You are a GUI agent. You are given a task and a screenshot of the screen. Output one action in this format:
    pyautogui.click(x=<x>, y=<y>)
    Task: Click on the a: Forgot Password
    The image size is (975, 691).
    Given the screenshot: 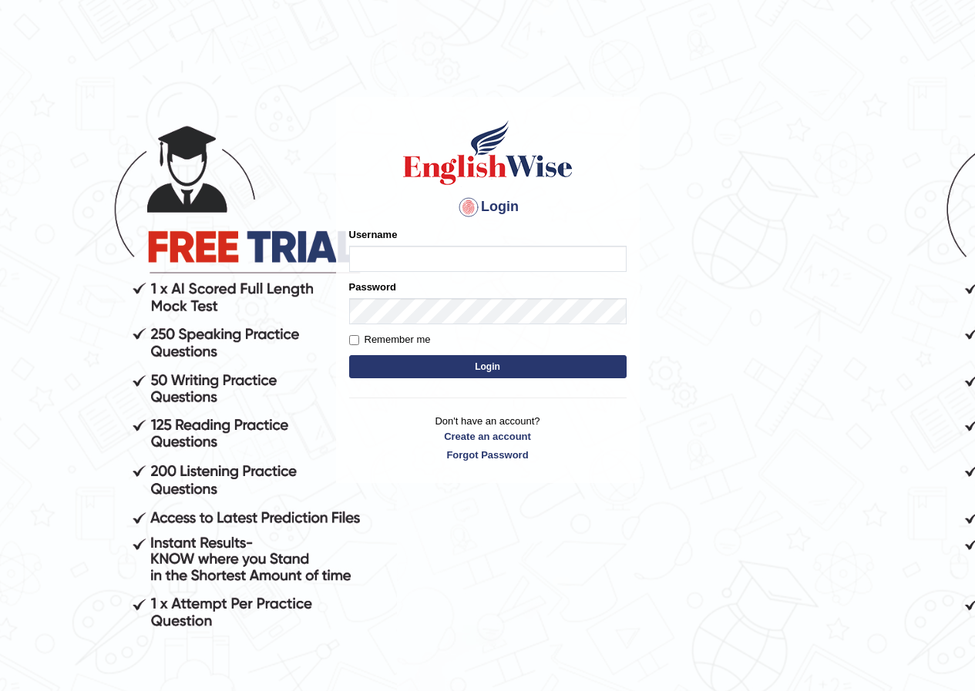 What is the action you would take?
    pyautogui.click(x=488, y=455)
    